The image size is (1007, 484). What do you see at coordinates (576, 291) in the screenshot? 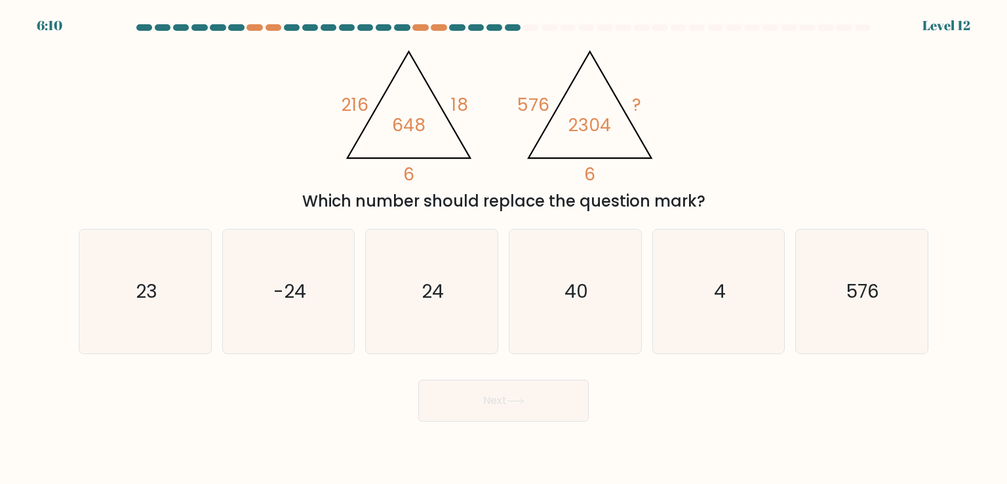
I see `text: 40` at bounding box center [576, 291].